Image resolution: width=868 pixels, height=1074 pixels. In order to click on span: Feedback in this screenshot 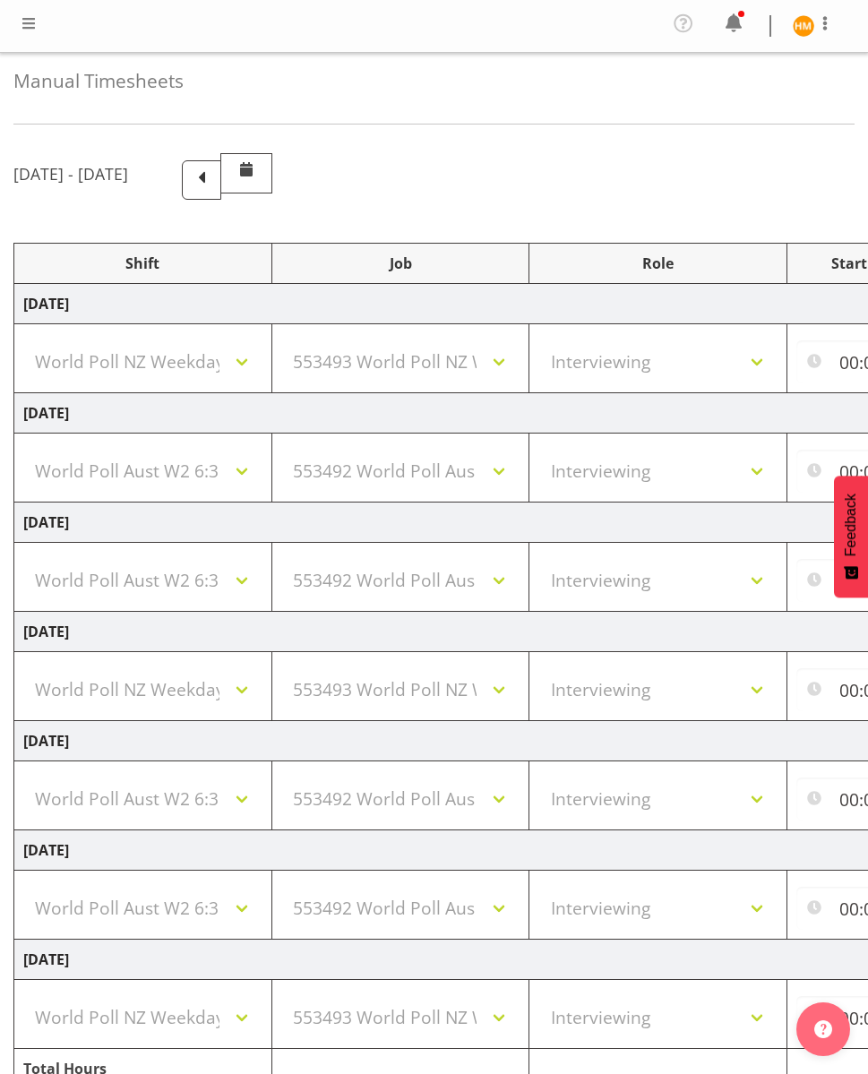, I will do `click(851, 525)`.